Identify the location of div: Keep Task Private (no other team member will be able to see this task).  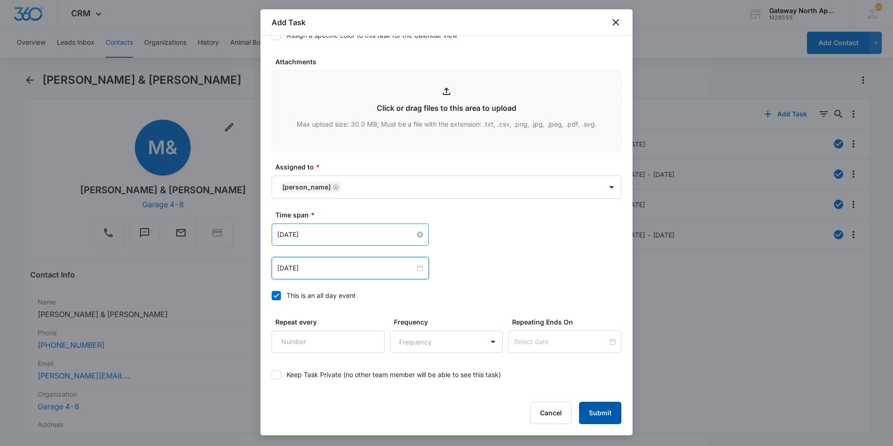
(393, 374).